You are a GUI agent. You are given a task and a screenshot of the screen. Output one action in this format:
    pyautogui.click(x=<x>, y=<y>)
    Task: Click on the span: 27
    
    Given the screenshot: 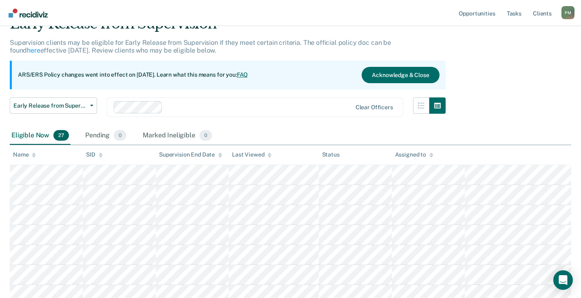 What is the action you would take?
    pyautogui.click(x=61, y=135)
    